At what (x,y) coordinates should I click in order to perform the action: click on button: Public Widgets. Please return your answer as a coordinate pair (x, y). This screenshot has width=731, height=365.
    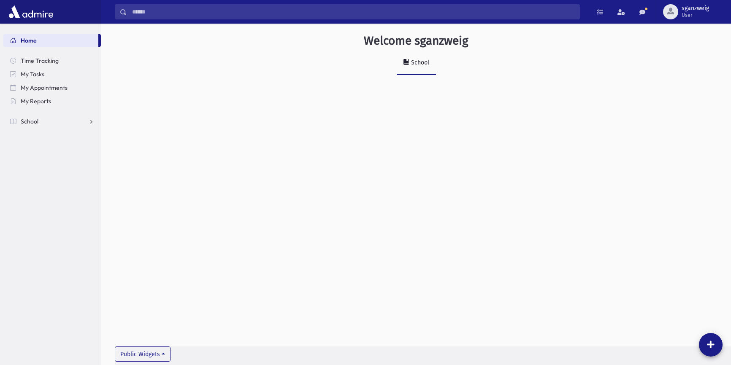
    Looking at the image, I should click on (143, 354).